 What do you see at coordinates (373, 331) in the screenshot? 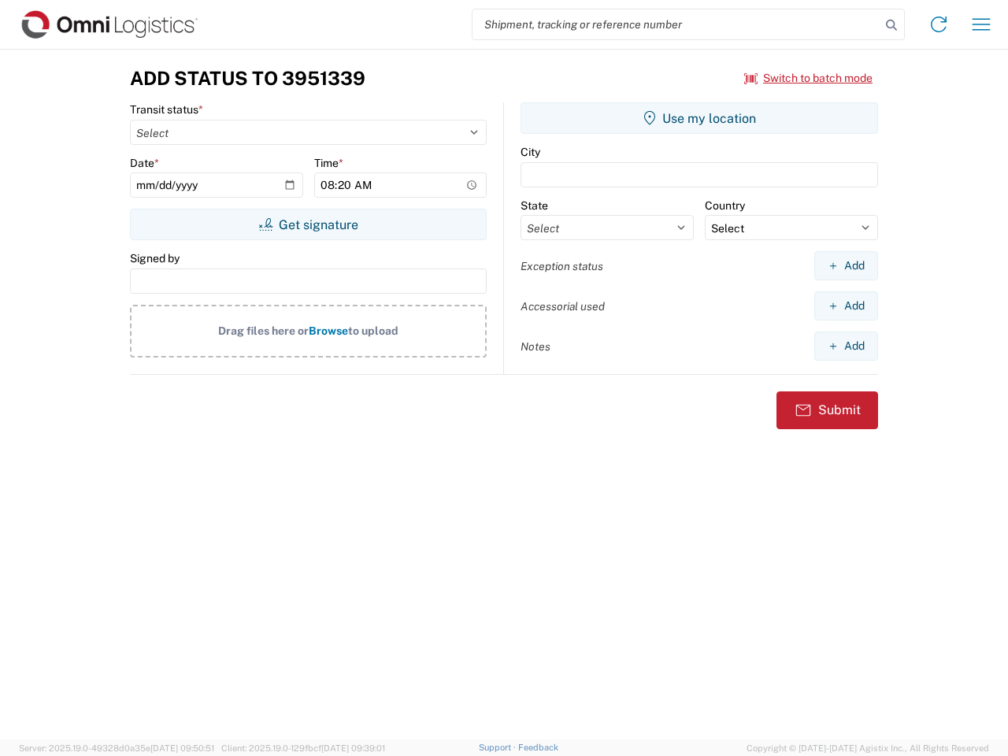
I see `span: to upload` at bounding box center [373, 331].